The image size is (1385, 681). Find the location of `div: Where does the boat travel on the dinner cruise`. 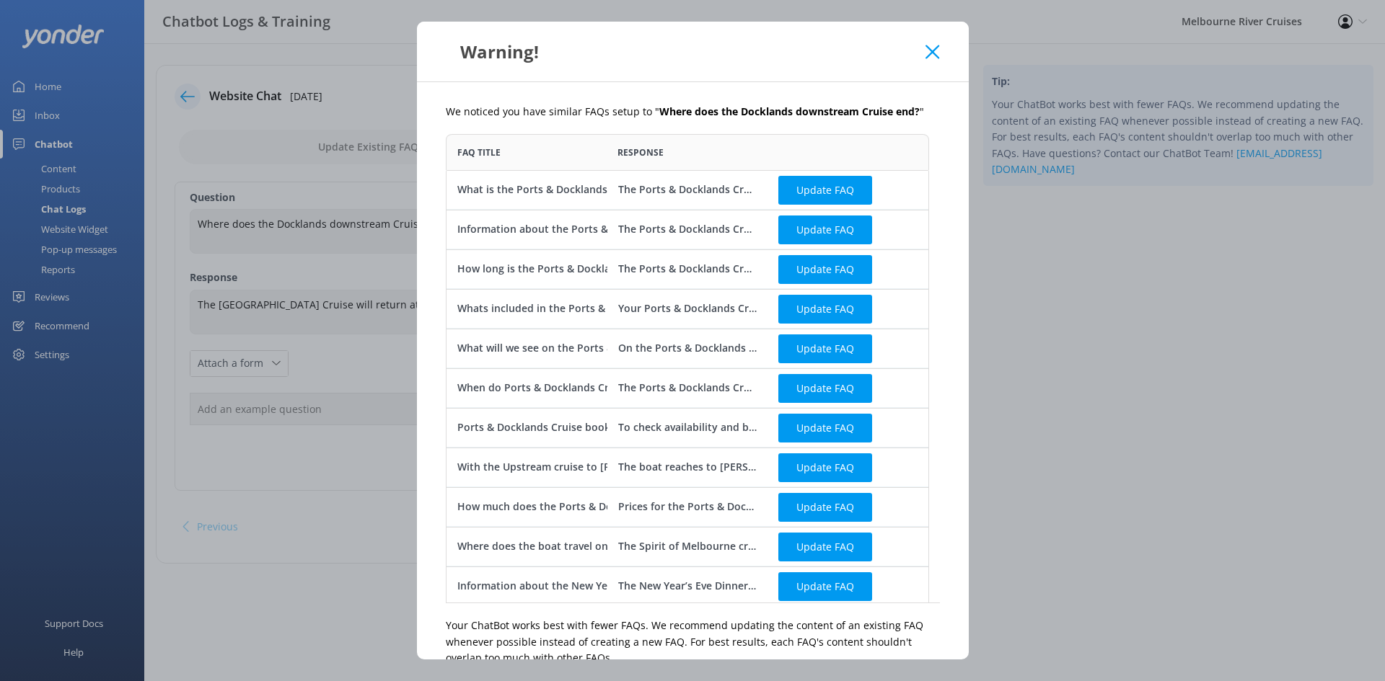

div: Where does the boat travel on the dinner cruise is located at coordinates (576, 547).